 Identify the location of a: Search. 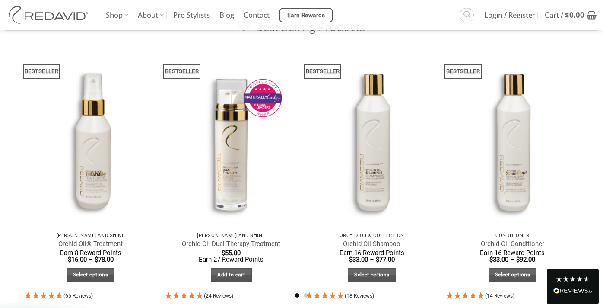
(467, 15).